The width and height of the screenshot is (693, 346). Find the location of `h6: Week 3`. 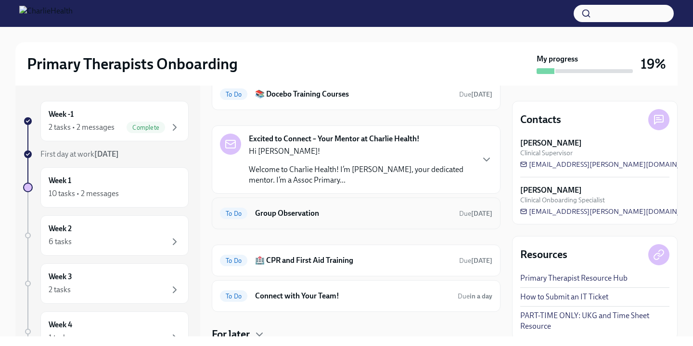

h6: Week 3 is located at coordinates (60, 277).